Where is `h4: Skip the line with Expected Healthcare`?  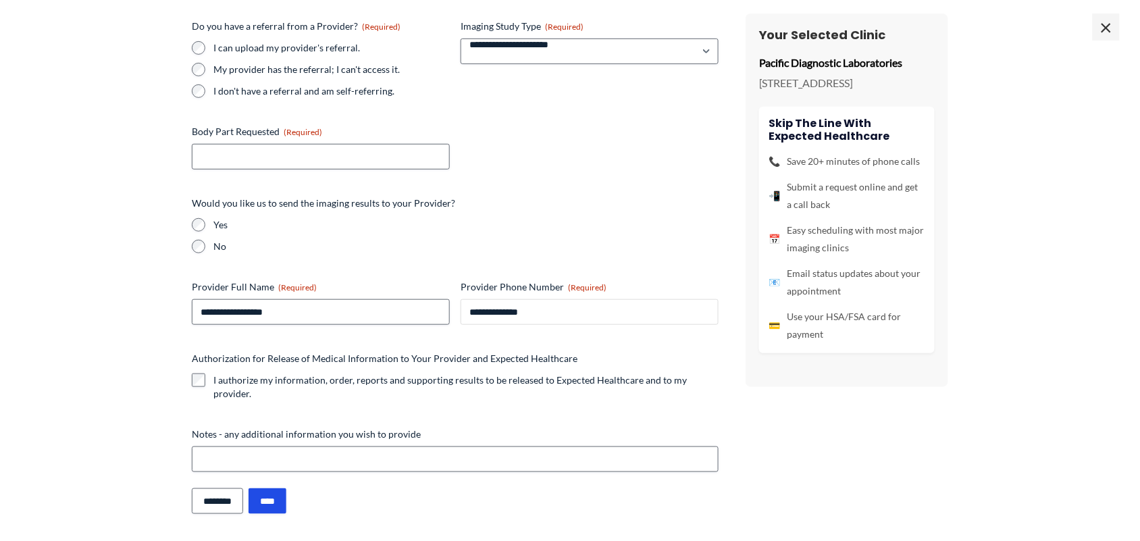
h4: Skip the line with Expected Healthcare is located at coordinates (847, 130).